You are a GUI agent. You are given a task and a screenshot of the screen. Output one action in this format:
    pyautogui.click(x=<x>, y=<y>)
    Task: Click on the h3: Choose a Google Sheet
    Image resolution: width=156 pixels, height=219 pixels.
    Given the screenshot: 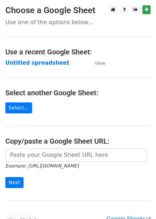 What is the action you would take?
    pyautogui.click(x=78, y=10)
    